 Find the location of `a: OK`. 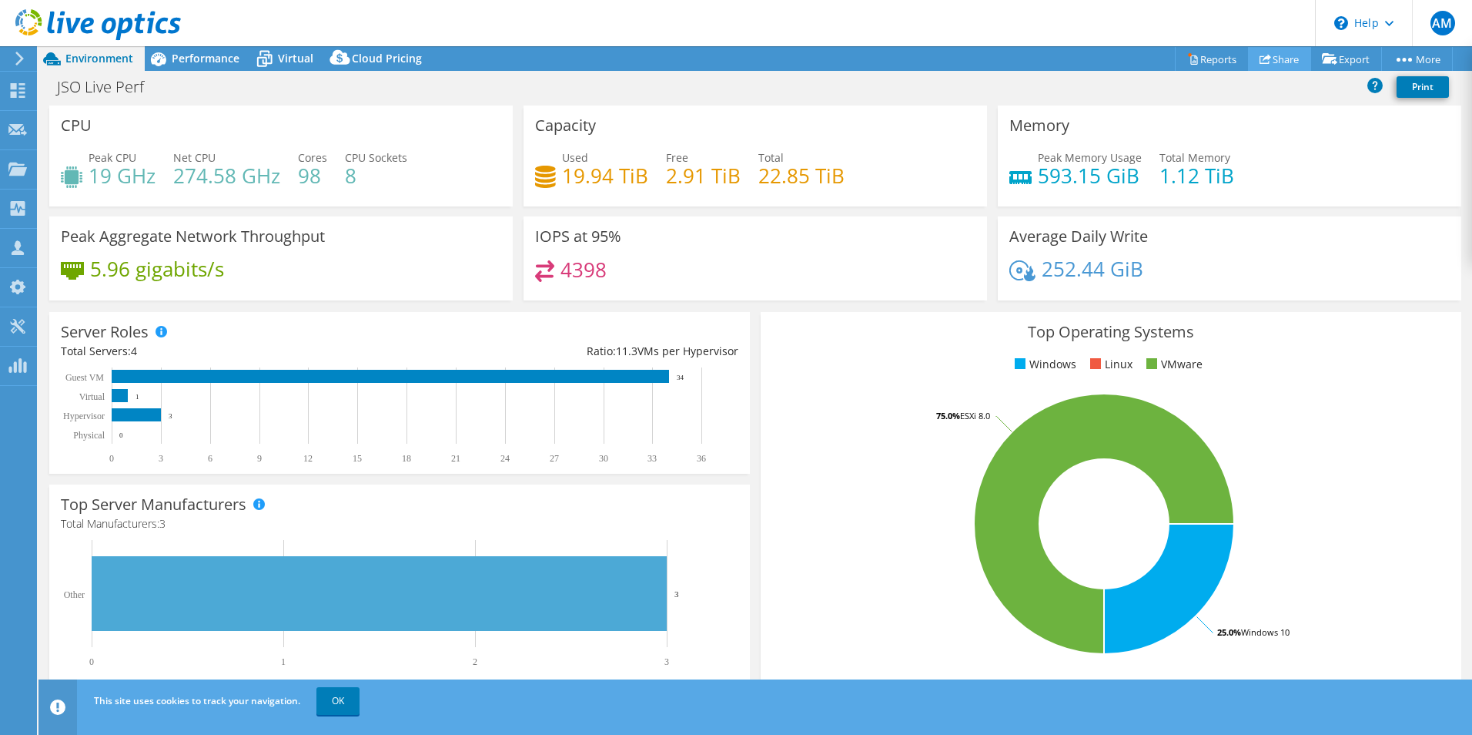

a: OK is located at coordinates (338, 701).